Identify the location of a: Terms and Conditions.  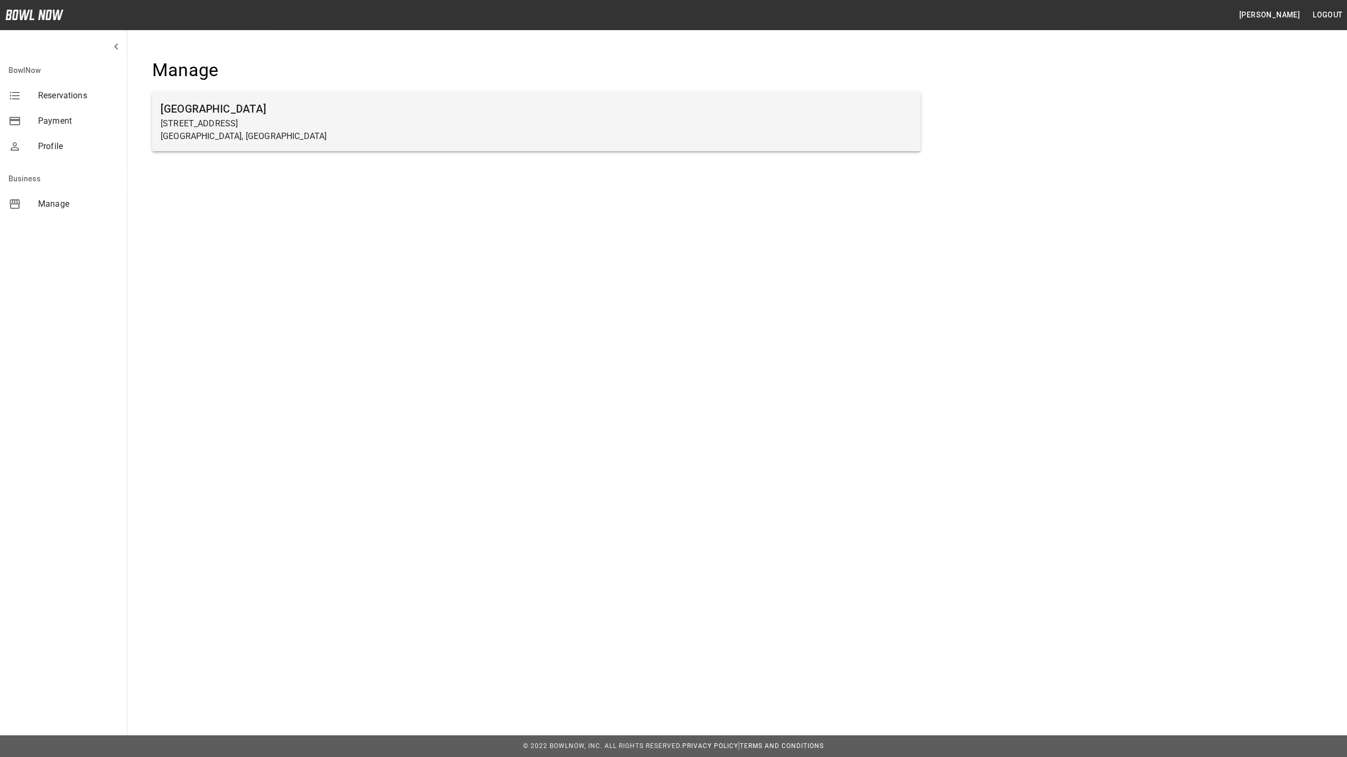
(782, 746).